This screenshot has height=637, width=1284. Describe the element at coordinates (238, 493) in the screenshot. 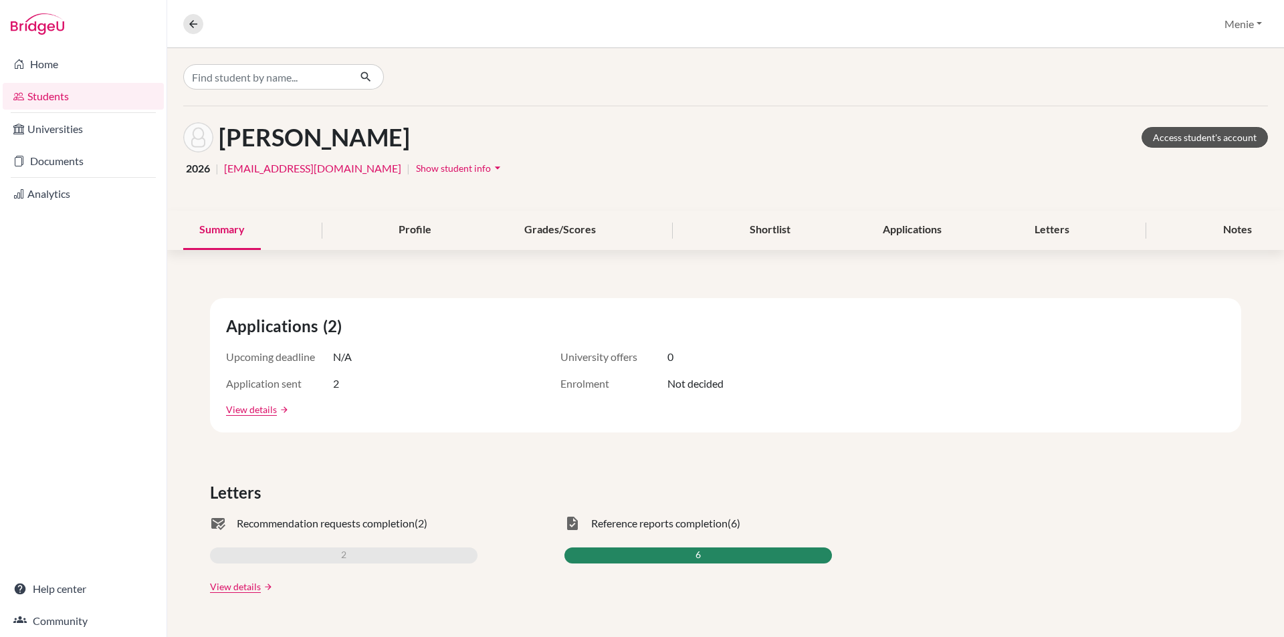

I see `span: Letters` at that location.